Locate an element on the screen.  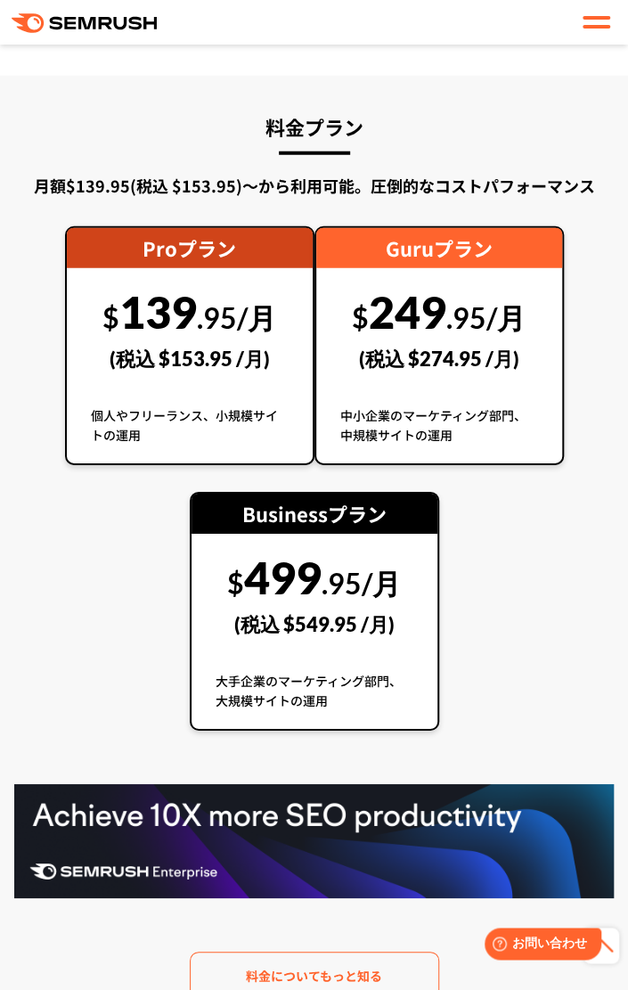
div: 個人やフリーランス、小規模サイトの運用 is located at coordinates (190, 434).